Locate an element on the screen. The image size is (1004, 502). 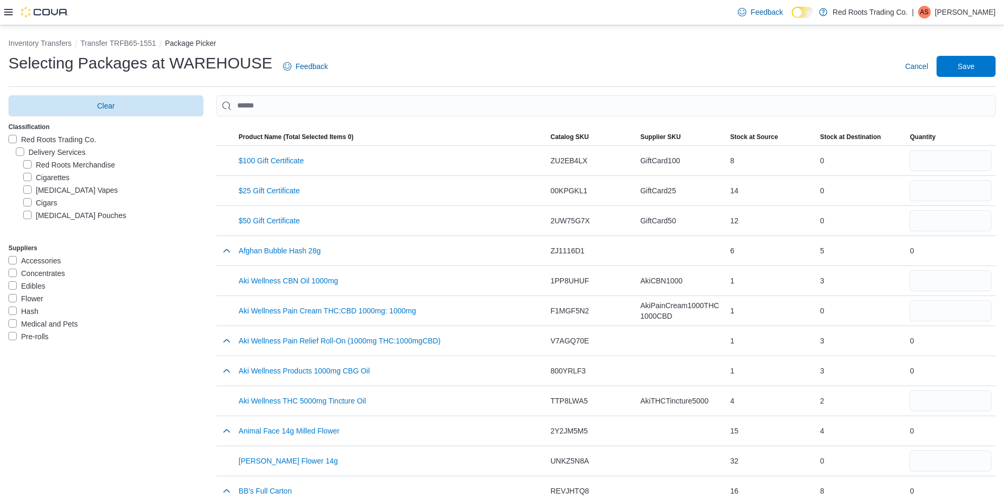
nav: An example of EuiBreadcrumbs is located at coordinates (502, 44).